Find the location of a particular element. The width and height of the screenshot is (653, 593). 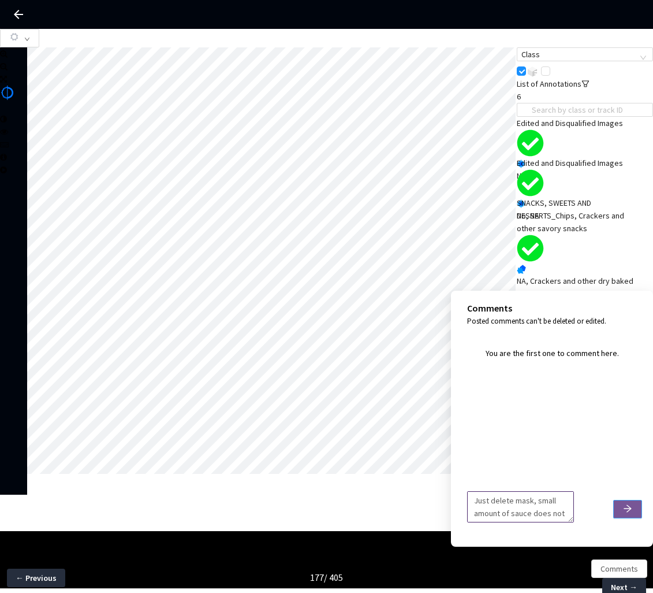

textarea: Just delete mask, small amount of sauce does not need mask is located at coordinates (521, 507).